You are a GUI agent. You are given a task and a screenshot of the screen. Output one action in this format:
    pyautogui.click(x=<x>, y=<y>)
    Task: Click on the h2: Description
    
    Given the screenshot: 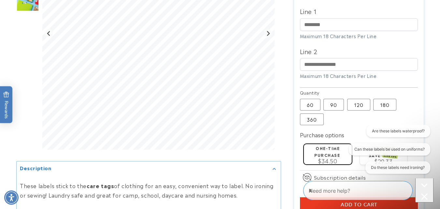 What is the action you would take?
    pyautogui.click(x=36, y=168)
    